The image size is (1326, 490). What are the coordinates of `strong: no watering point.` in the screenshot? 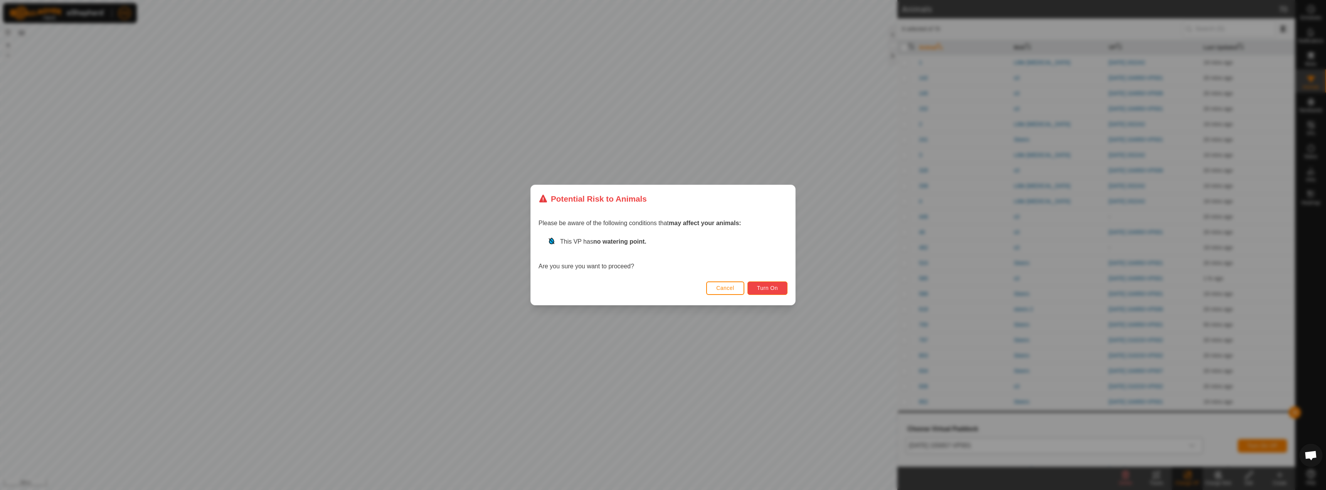 It's located at (620, 241).